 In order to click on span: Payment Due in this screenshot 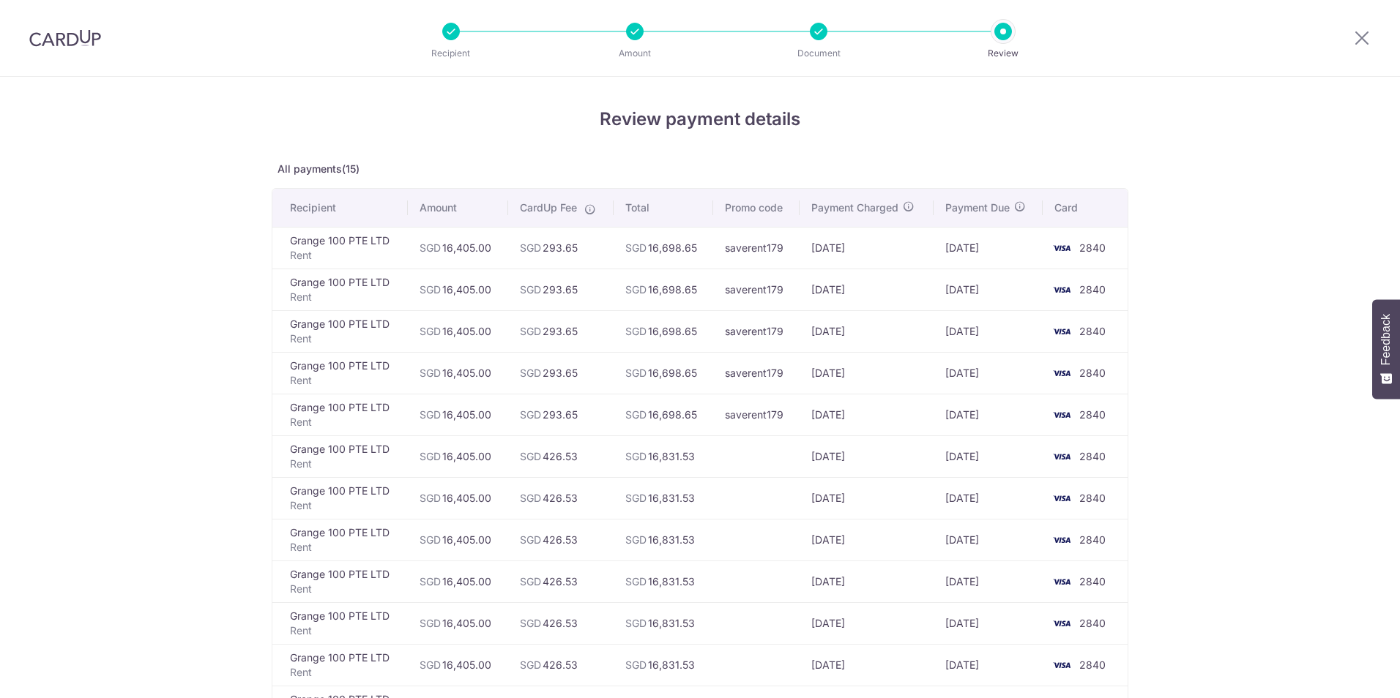, I will do `click(977, 208)`.